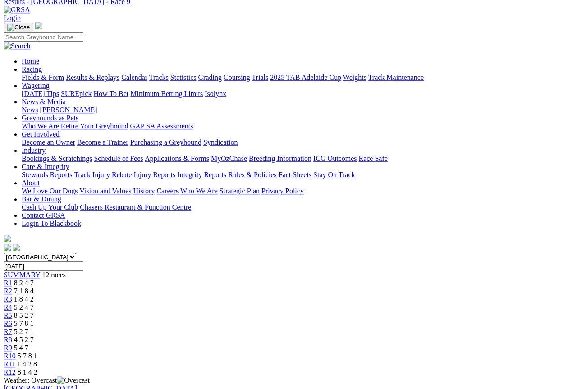 The height and width of the screenshot is (389, 577). I want to click on span: R6, so click(8, 323).